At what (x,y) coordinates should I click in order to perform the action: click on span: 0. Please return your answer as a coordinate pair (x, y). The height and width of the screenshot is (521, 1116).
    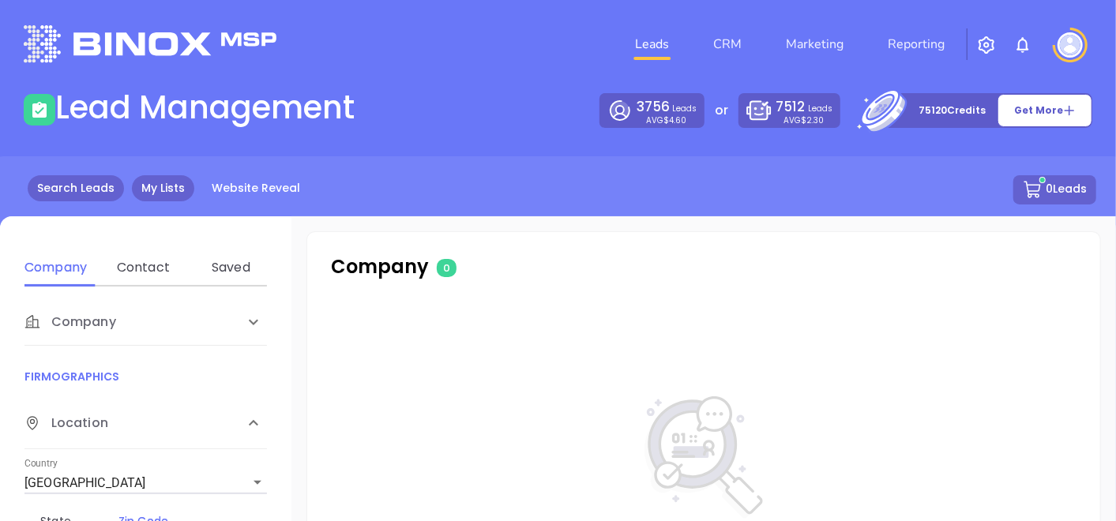
    Looking at the image, I should click on (446, 268).